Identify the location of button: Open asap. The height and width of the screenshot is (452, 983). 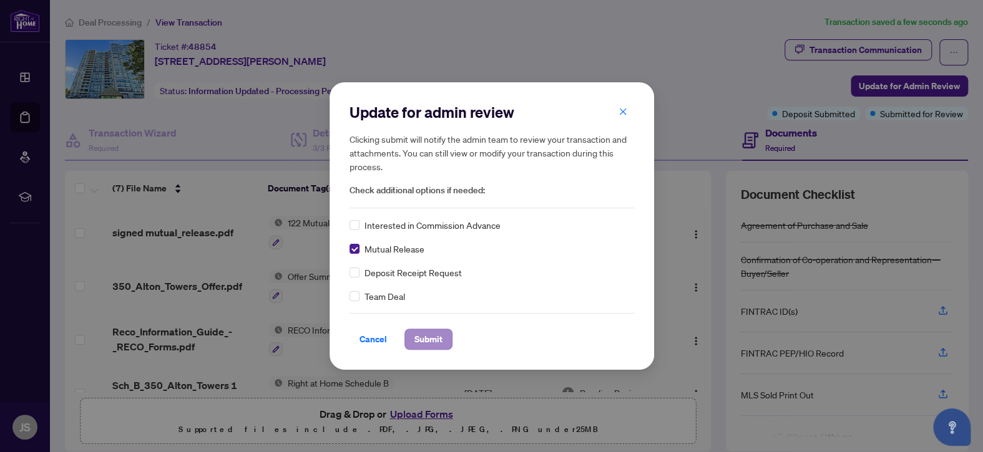
(951, 427).